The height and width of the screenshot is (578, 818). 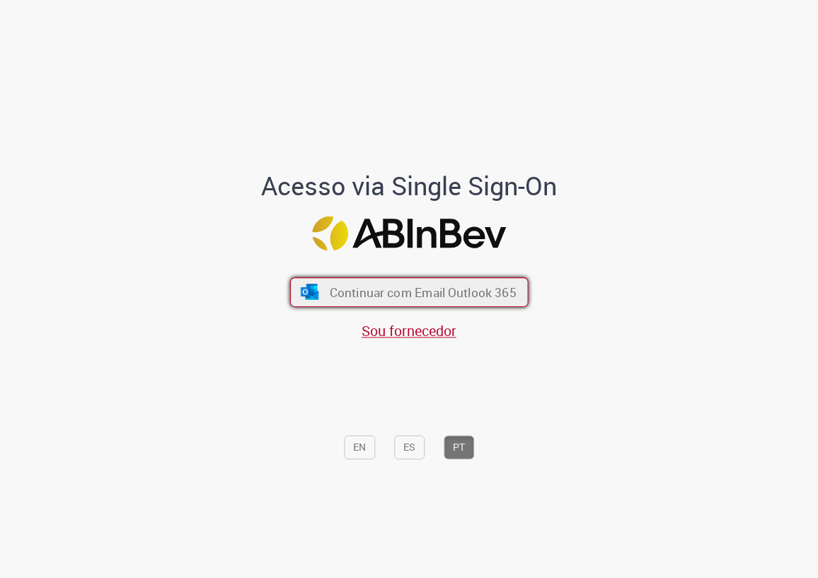 What do you see at coordinates (409, 330) in the screenshot?
I see `a: Sou fornecedor` at bounding box center [409, 330].